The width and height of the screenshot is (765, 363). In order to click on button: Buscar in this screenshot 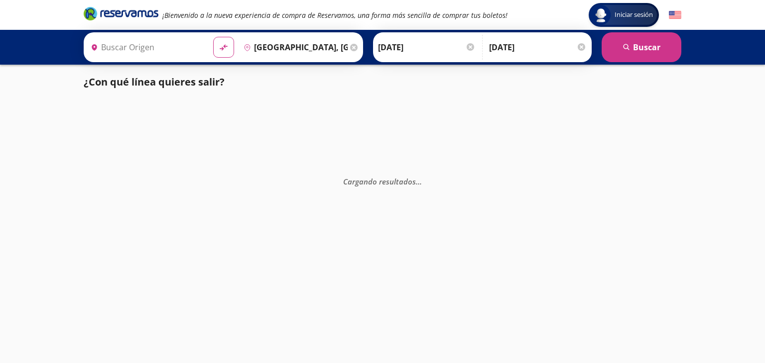, I will do `click(641, 47)`.